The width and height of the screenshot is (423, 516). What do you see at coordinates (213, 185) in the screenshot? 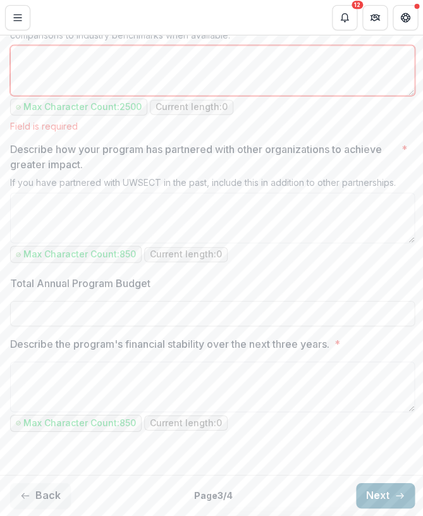
I see `div: If you have partnered with UWSECT in the past, include this in addition to other partnerships.` at bounding box center [213, 185].